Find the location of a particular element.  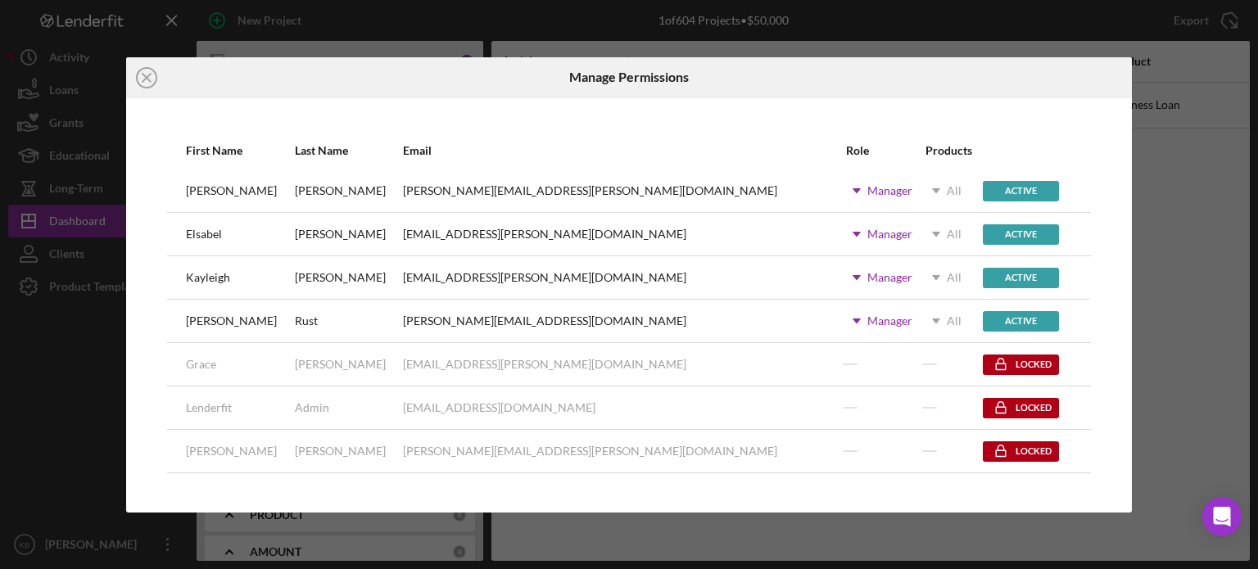

div: Lenderfit is located at coordinates (209, 408).